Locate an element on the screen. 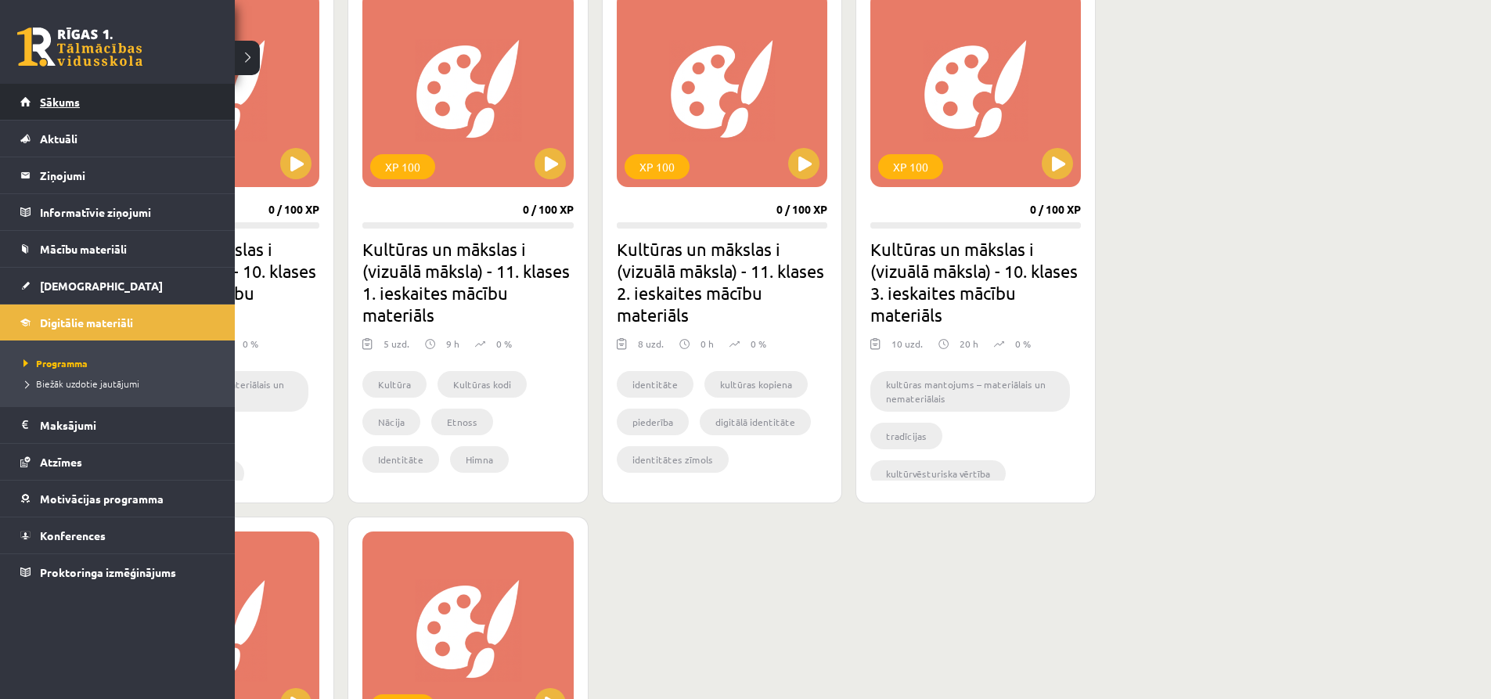 This screenshot has width=1491, height=699. a: Digitālie materiāli is located at coordinates (117, 322).